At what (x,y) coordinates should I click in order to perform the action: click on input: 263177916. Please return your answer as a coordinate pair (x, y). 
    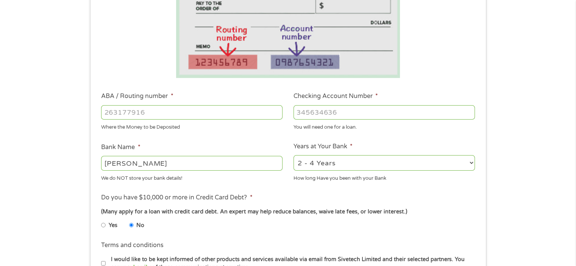
    Looking at the image, I should click on (192, 112).